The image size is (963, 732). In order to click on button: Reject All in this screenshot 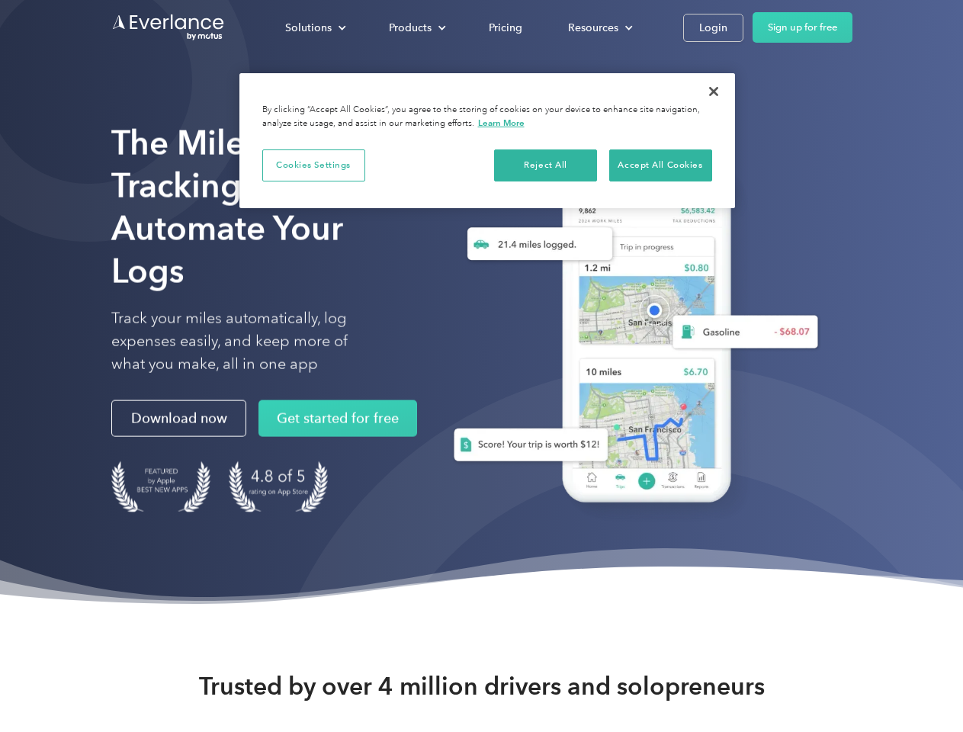, I will do `click(545, 165)`.